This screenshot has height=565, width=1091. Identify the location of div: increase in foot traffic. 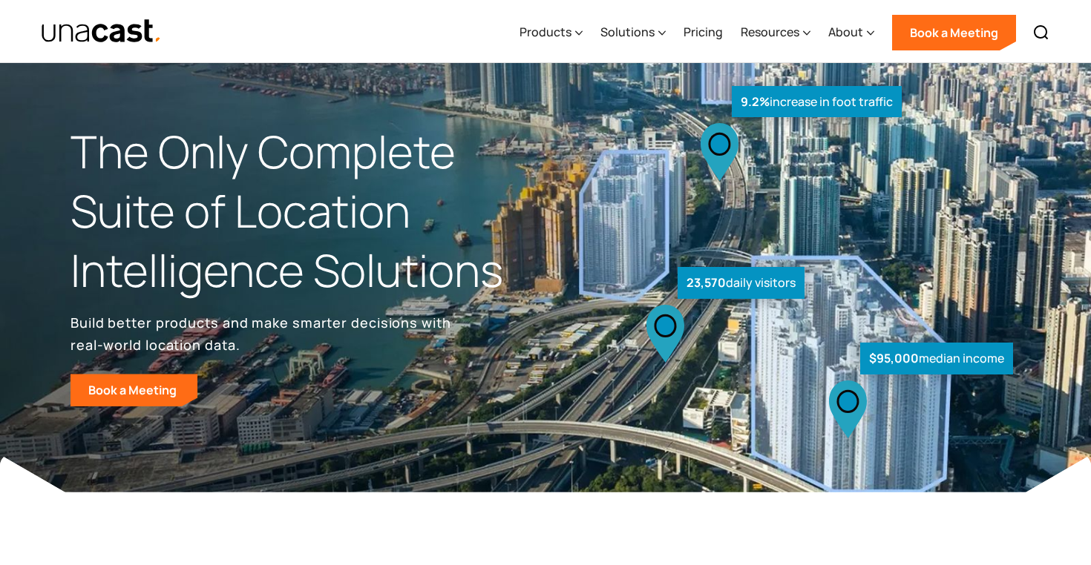
(816, 102).